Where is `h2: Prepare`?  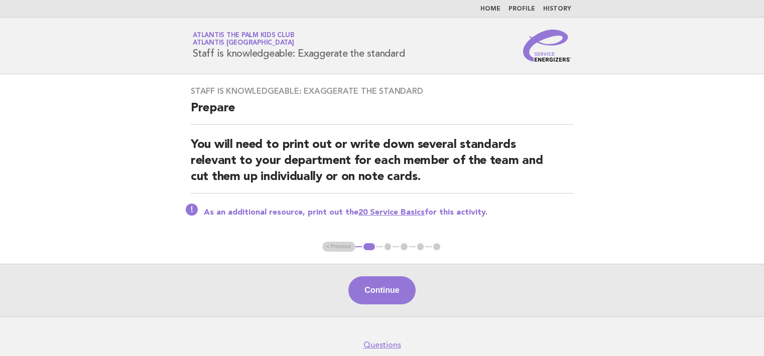 h2: Prepare is located at coordinates (382, 112).